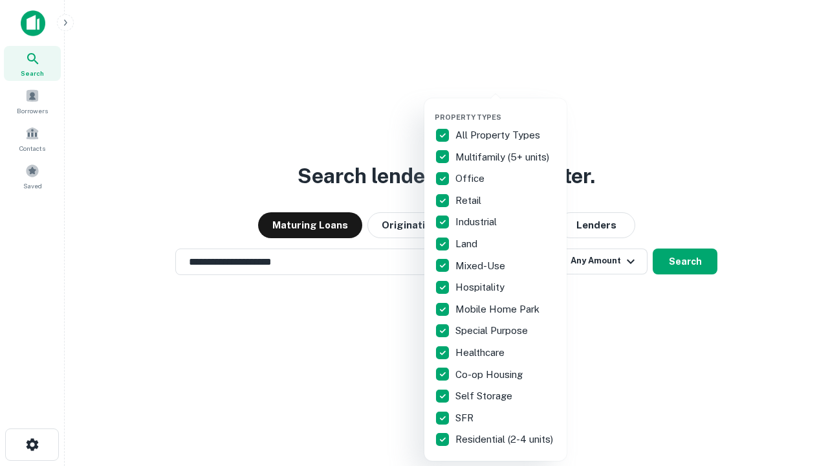 The width and height of the screenshot is (828, 466). I want to click on p: Multifamily (5+ units), so click(503, 157).